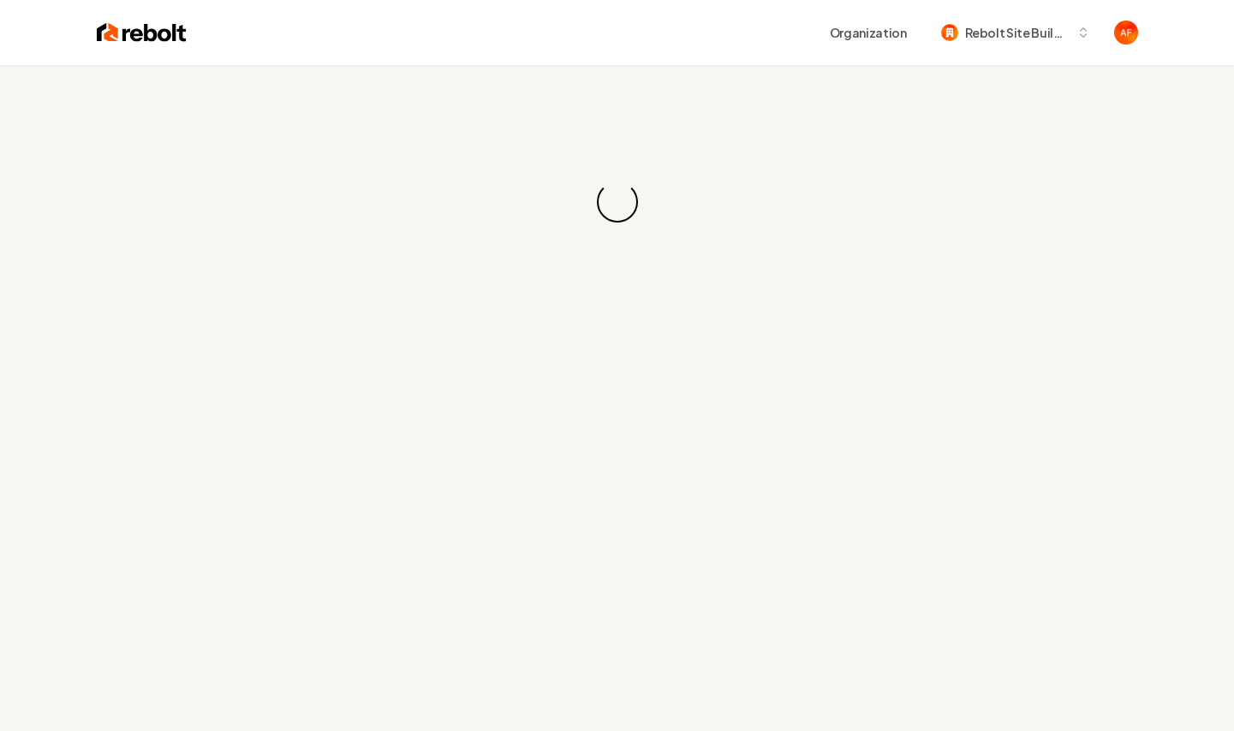 This screenshot has height=731, width=1234. I want to click on img: Rebolt Logo, so click(141, 33).